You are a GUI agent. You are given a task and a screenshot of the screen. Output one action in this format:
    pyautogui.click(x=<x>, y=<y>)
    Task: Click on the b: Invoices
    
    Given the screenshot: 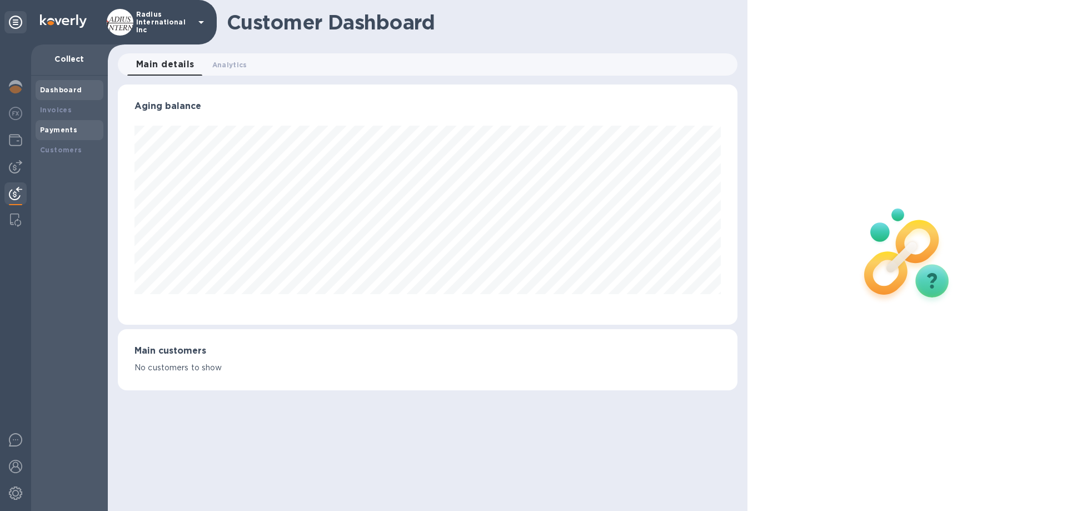 What is the action you would take?
    pyautogui.click(x=56, y=109)
    